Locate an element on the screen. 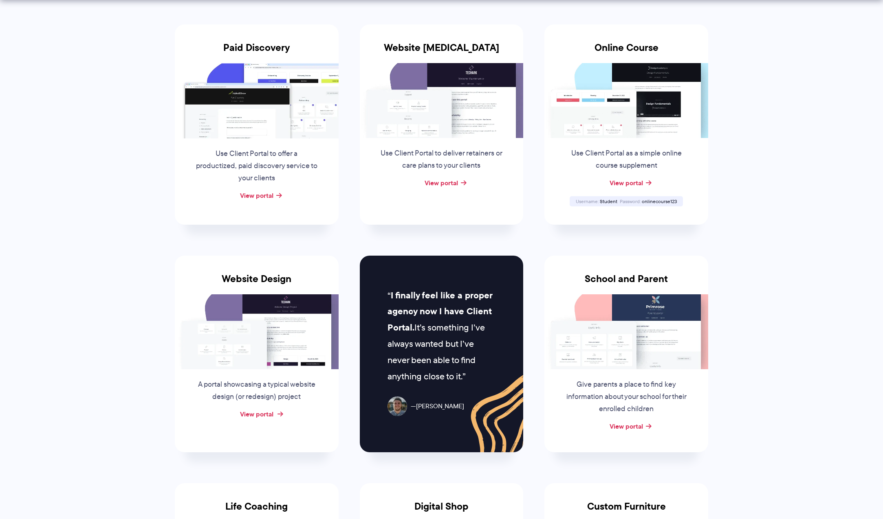 The height and width of the screenshot is (519, 883). p: Use Client Portal to deliver retainers or care plans to your clients is located at coordinates (441, 160).